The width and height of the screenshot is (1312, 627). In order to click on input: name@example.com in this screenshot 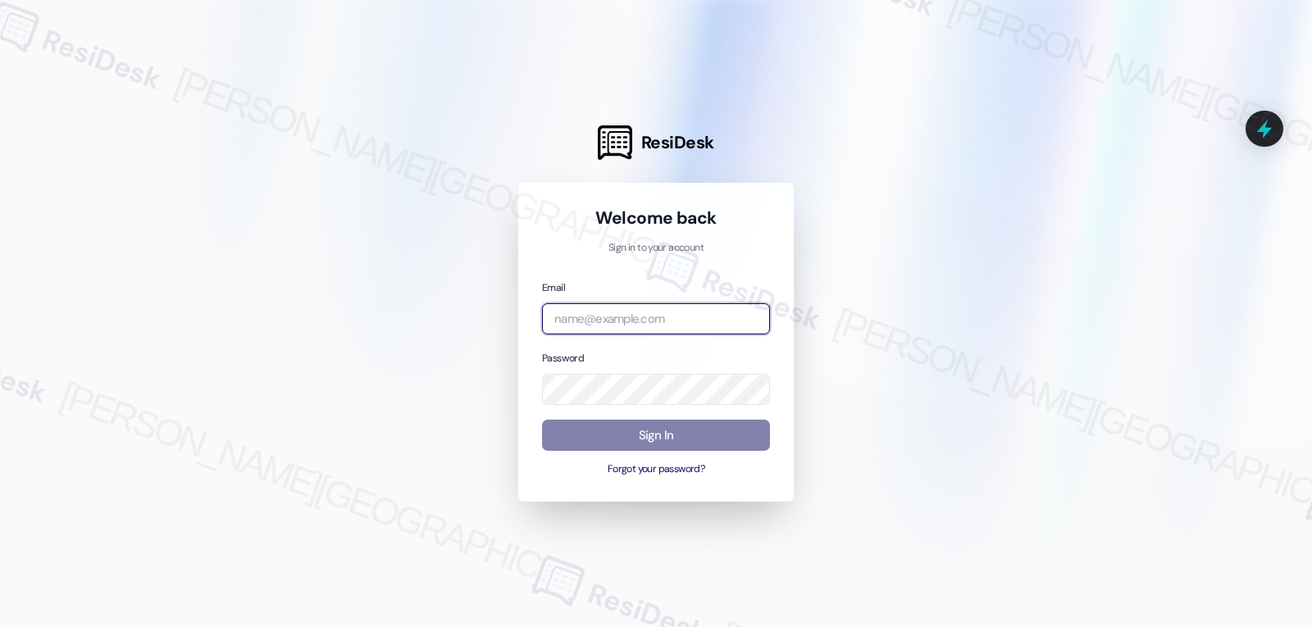, I will do `click(656, 319)`.